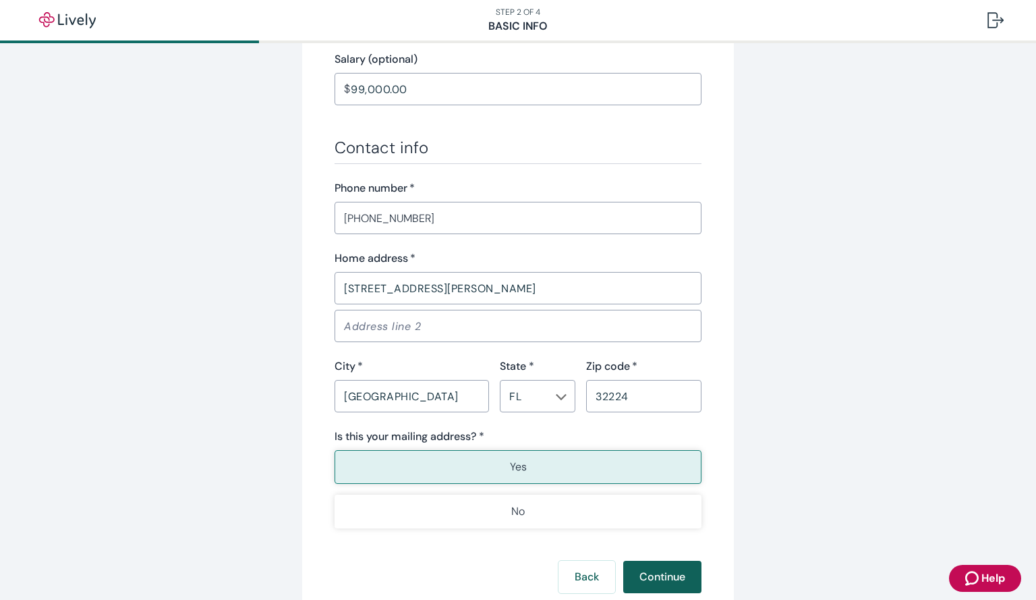 Image resolution: width=1036 pixels, height=600 pixels. Describe the element at coordinates (349, 366) in the screenshot. I see `label: City` at that location.